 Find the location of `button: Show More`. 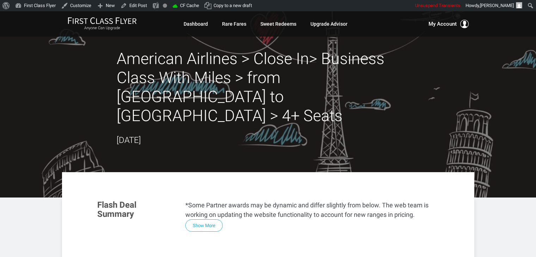

button: Show More is located at coordinates (204, 226).